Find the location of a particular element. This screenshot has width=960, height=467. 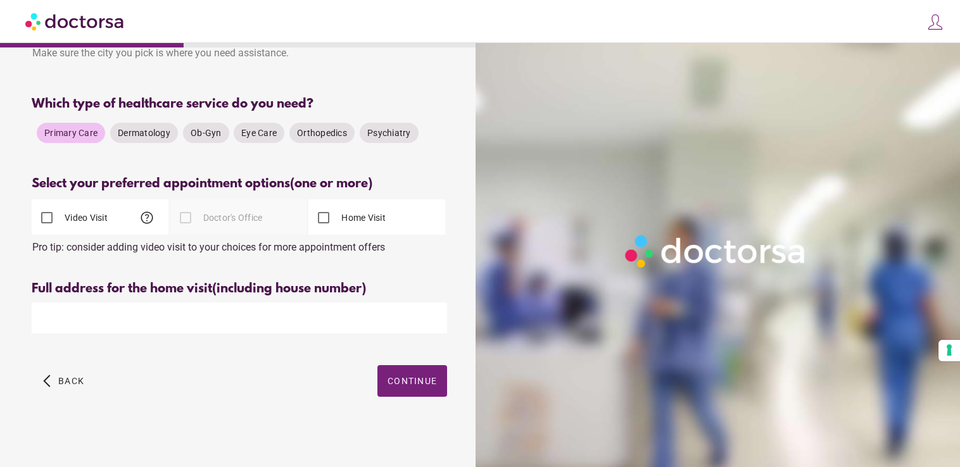

button: arrow_back_ios Back is located at coordinates (63, 381).